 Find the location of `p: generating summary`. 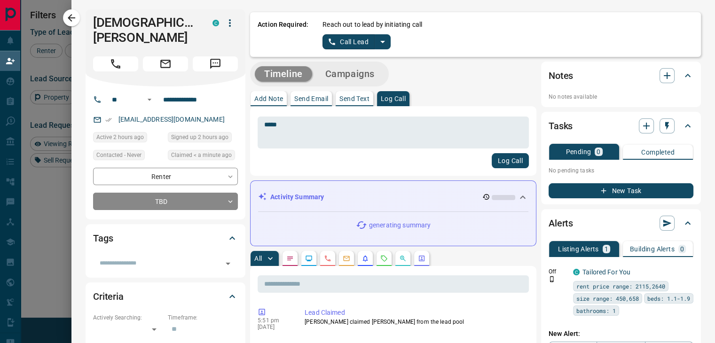

p: generating summary is located at coordinates (400, 225).